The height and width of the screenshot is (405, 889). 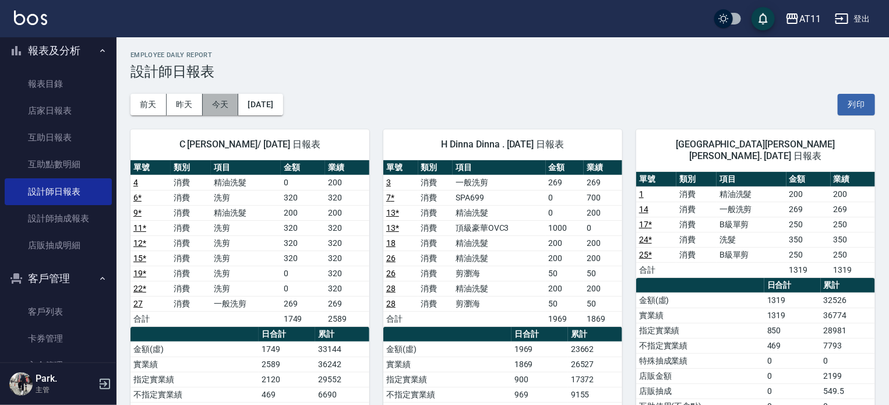 What do you see at coordinates (802, 19) in the screenshot?
I see `button: AT11` at bounding box center [802, 19].